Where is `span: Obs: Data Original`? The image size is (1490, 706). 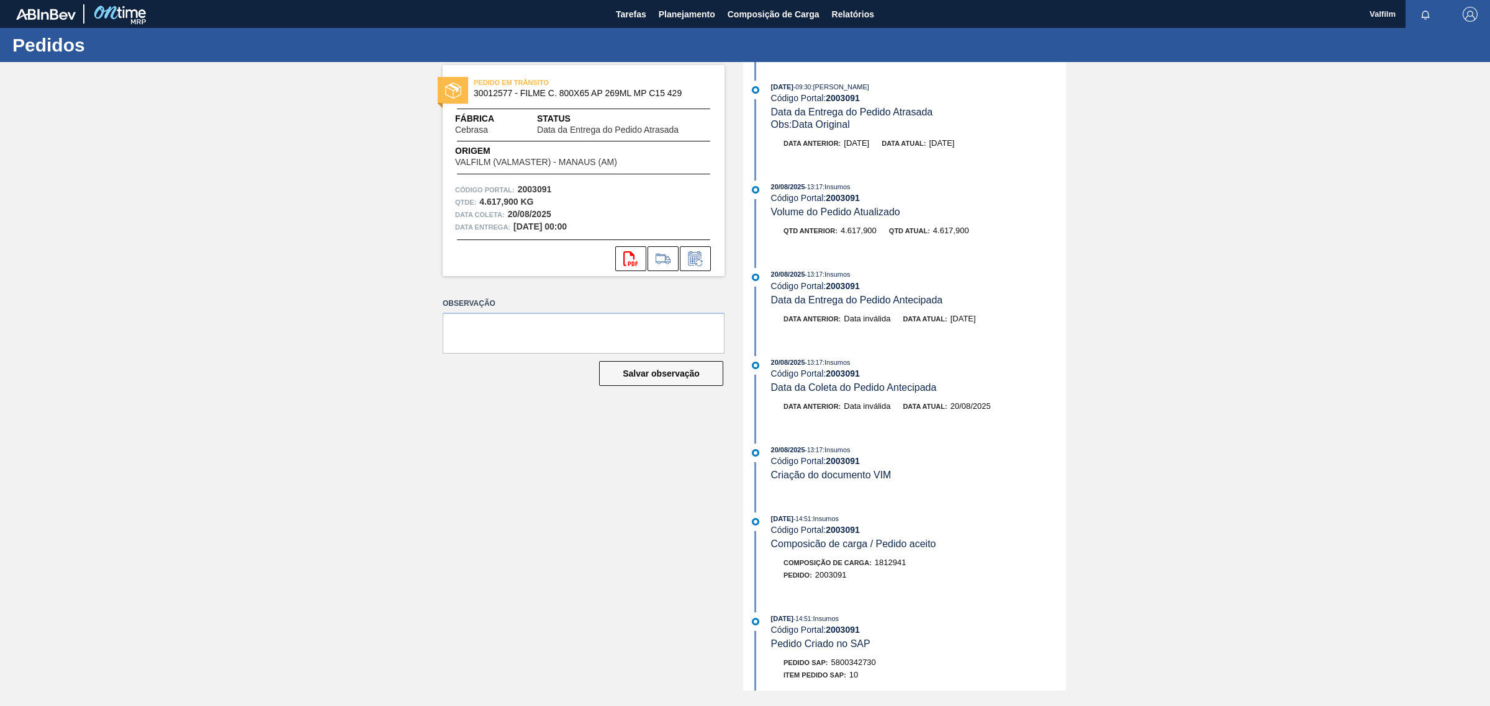 span: Obs: Data Original is located at coordinates (810, 124).